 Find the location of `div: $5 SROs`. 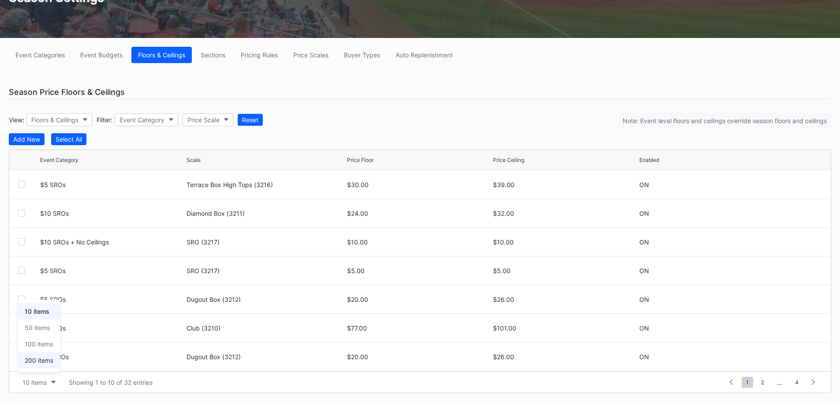

div: $5 SROs is located at coordinates (112, 328).